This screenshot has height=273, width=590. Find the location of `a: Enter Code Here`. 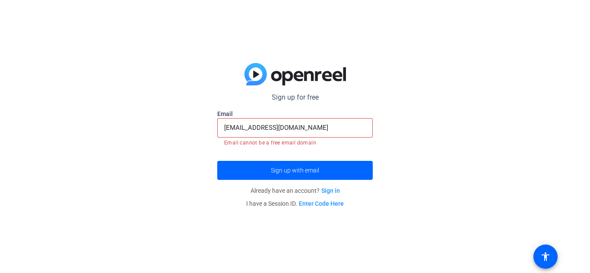

a: Enter Code Here is located at coordinates (321, 204).